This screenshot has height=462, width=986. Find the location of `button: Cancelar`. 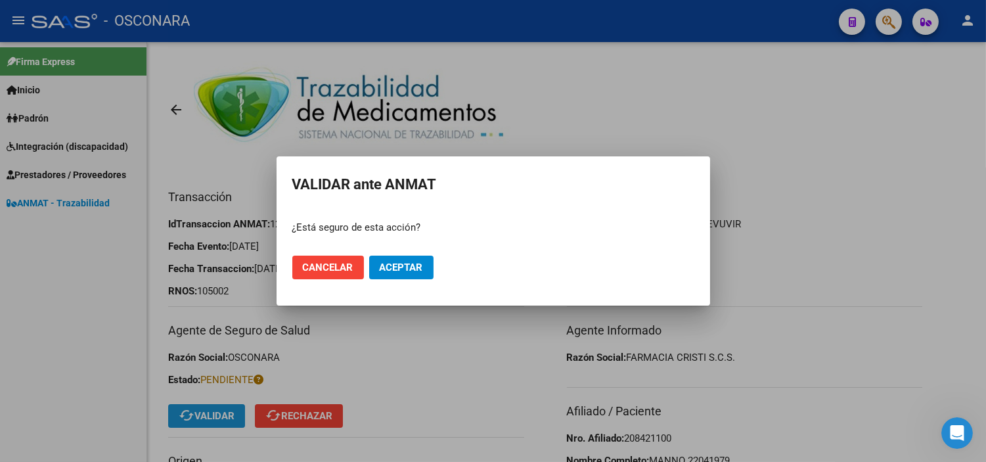

button: Cancelar is located at coordinates (328, 267).